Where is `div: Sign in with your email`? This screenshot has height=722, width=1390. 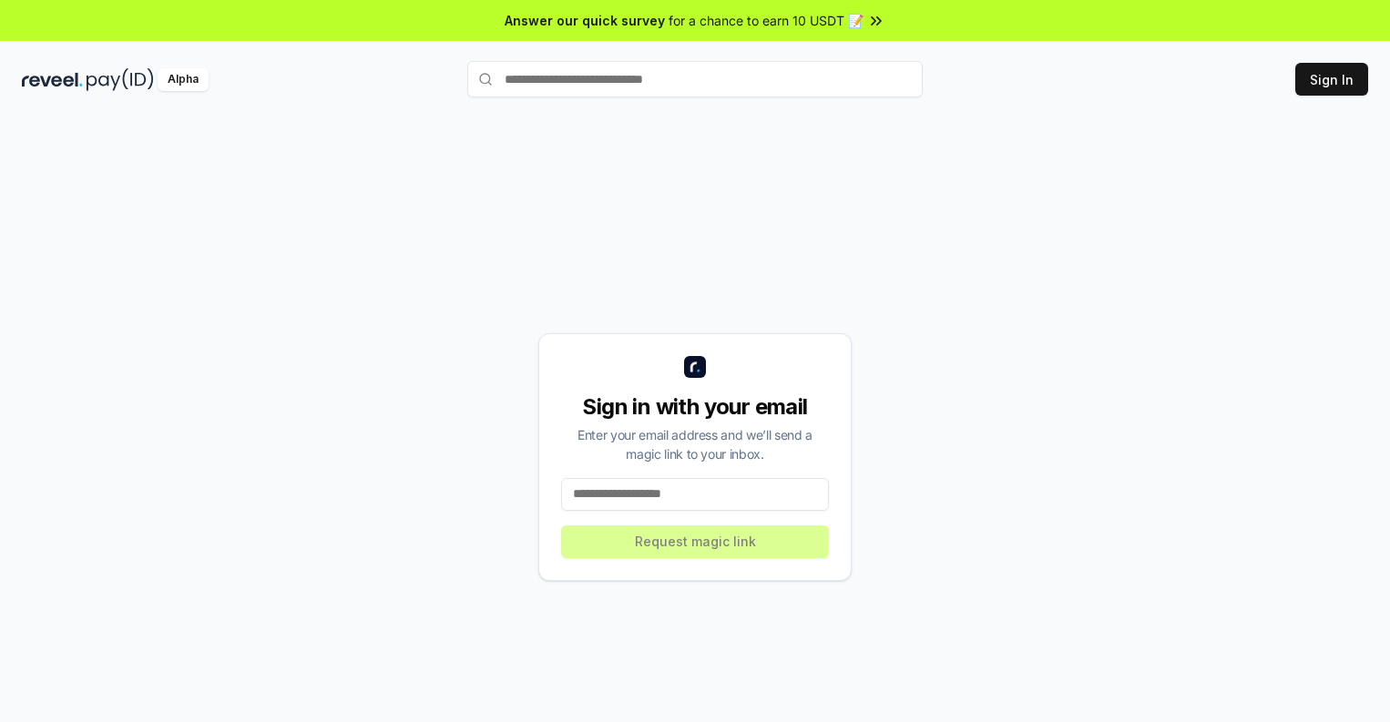 div: Sign in with your email is located at coordinates (695, 407).